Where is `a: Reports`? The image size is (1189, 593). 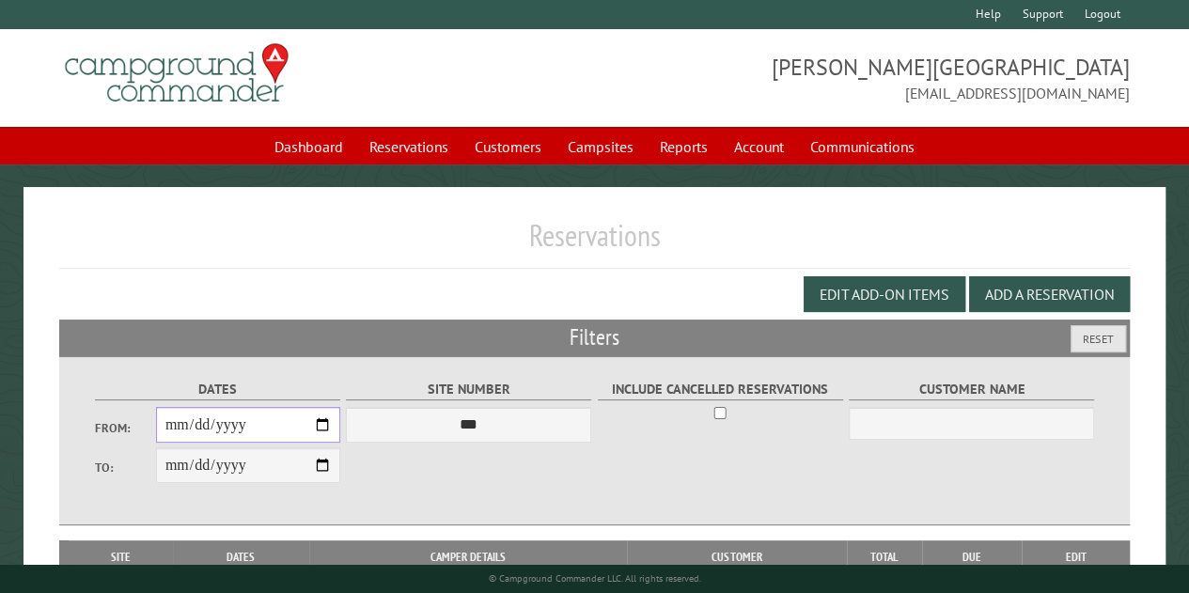 a: Reports is located at coordinates (683, 147).